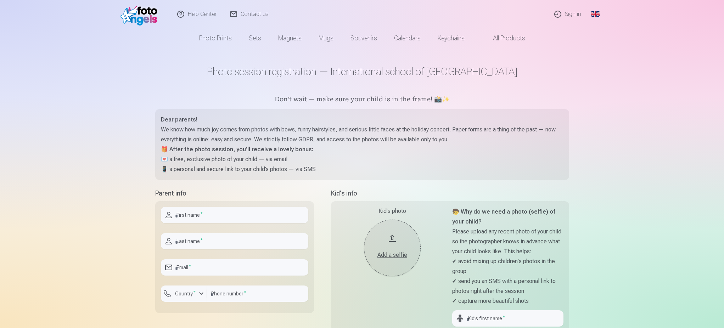 This screenshot has height=328, width=724. I want to click on a: Sets, so click(255, 38).